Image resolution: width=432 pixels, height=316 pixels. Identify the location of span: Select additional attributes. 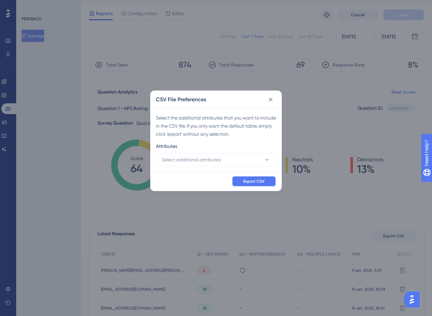
(191, 160).